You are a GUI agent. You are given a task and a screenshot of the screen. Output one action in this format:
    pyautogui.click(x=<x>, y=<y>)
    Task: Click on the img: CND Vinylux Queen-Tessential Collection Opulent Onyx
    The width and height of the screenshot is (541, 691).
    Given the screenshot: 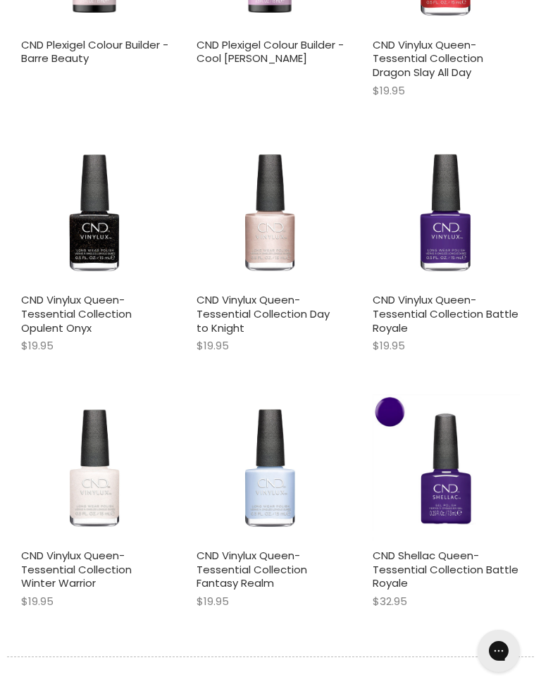 What is the action you would take?
    pyautogui.click(x=94, y=212)
    